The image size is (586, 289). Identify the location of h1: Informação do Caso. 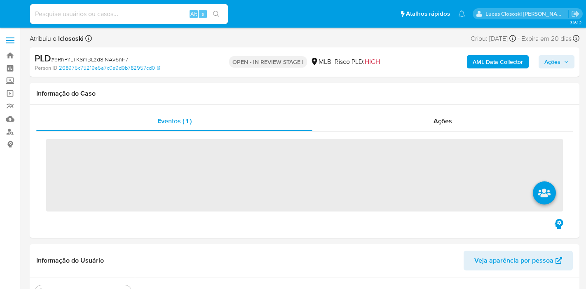
(304, 94).